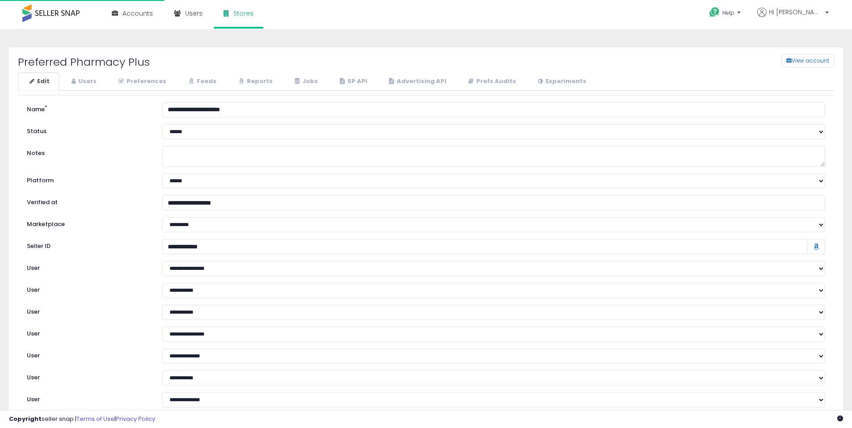 The width and height of the screenshot is (852, 428). What do you see at coordinates (491, 81) in the screenshot?
I see `a: Prefs Audits` at bounding box center [491, 81].